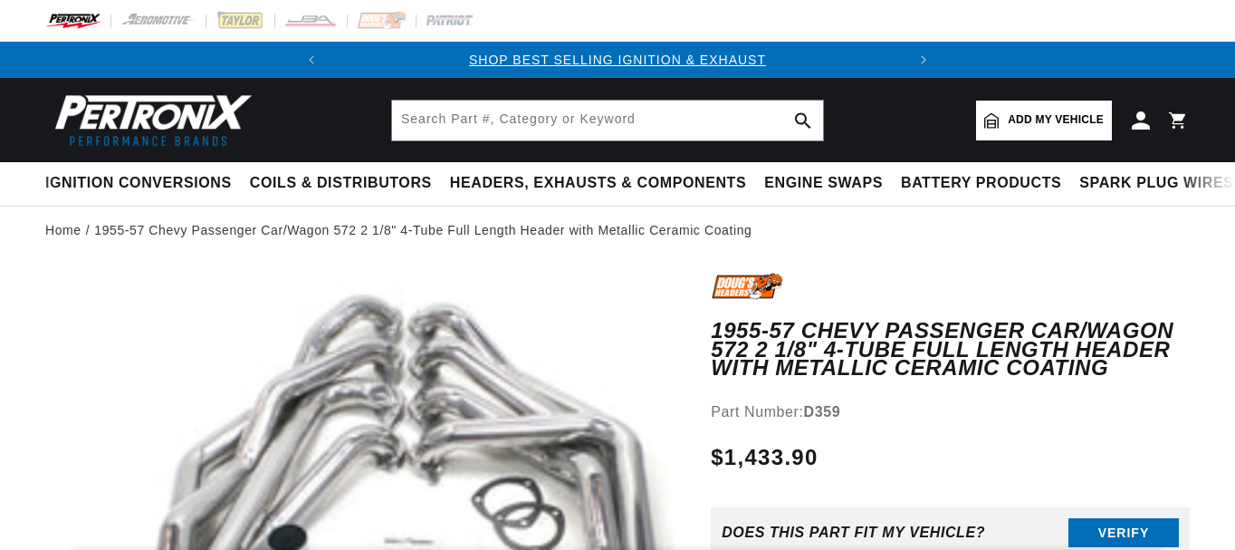 The image size is (1235, 550). I want to click on nav: breadcrumbs, so click(617, 230).